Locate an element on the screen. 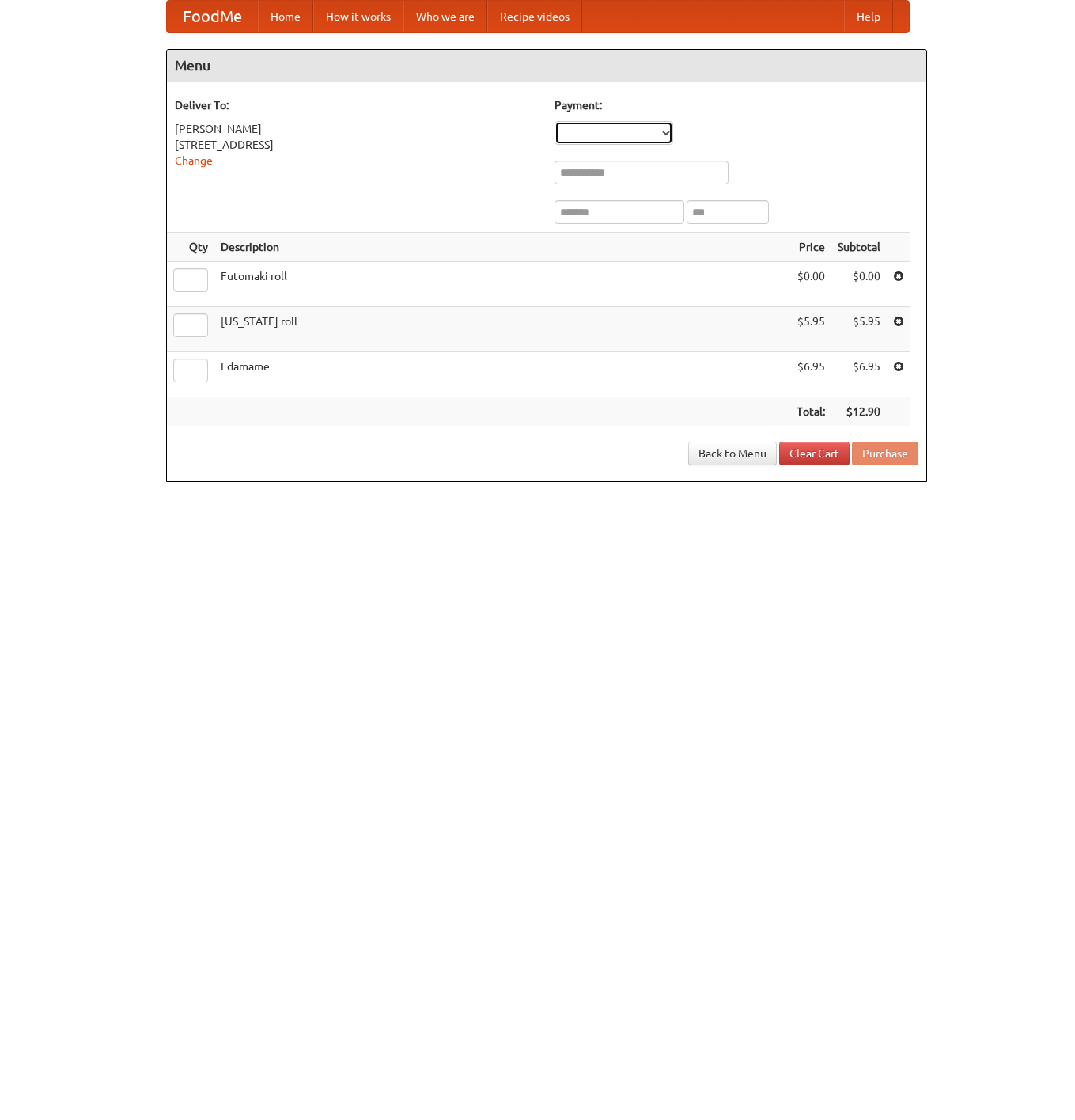 The width and height of the screenshot is (1075, 1120). th: Price is located at coordinates (811, 247).